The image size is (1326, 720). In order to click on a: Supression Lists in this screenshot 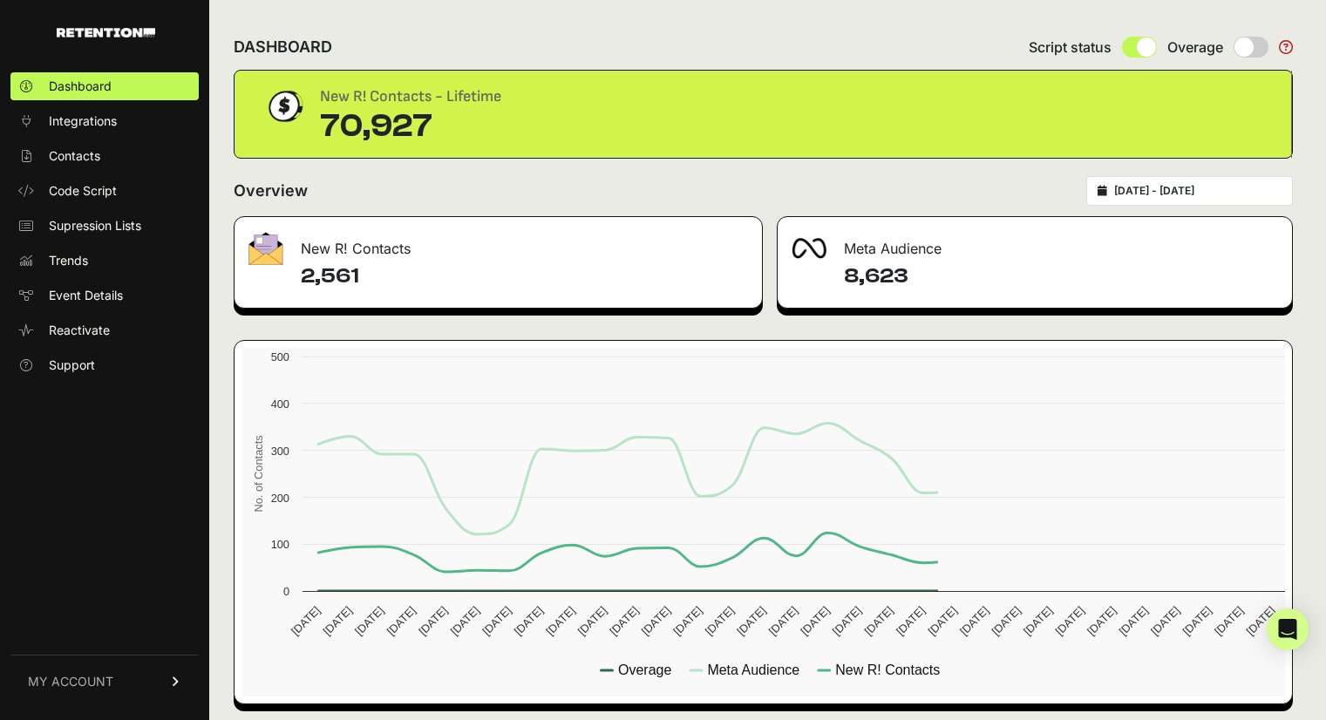, I will do `click(105, 226)`.